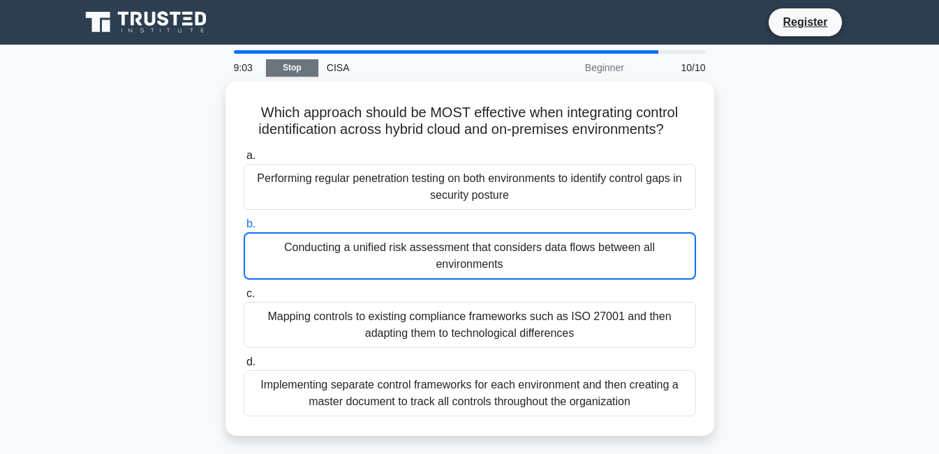  What do you see at coordinates (470, 187) in the screenshot?
I see `div: Performing regular penetration testing on both environments to identify control gaps in security ...` at bounding box center [470, 187].